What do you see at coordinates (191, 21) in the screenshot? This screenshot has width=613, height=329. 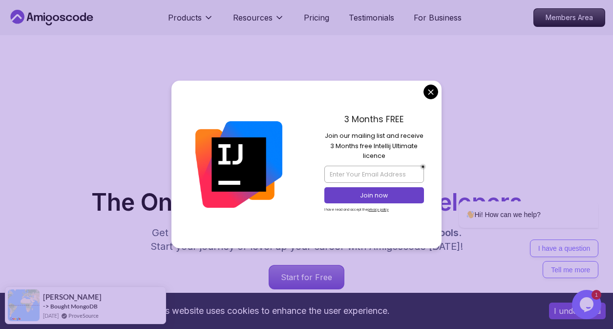 I see `button: Products` at bounding box center [191, 21].